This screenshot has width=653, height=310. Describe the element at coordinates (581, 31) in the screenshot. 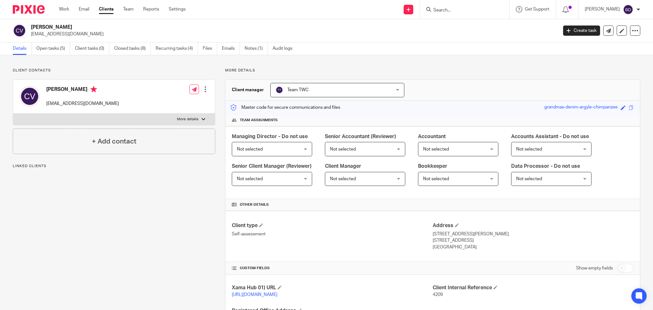

I see `a: Create task` at that location.